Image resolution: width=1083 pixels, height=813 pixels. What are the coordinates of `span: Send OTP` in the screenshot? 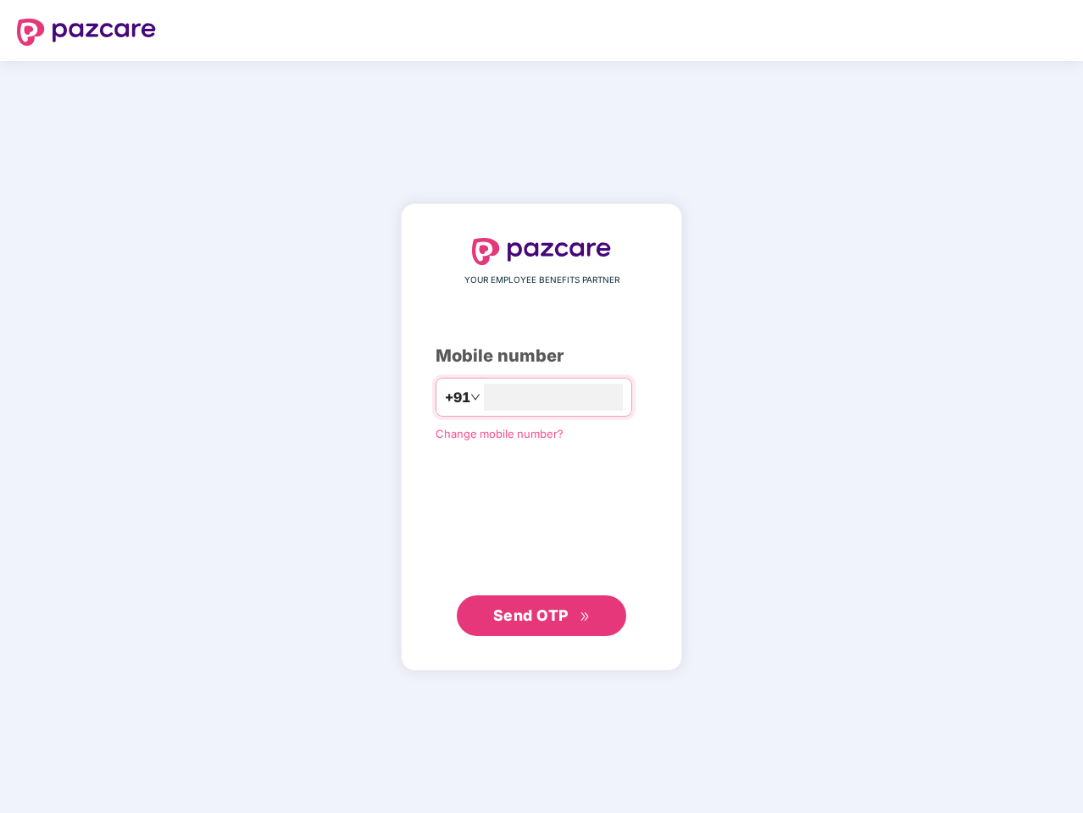 It's located at (530, 615).